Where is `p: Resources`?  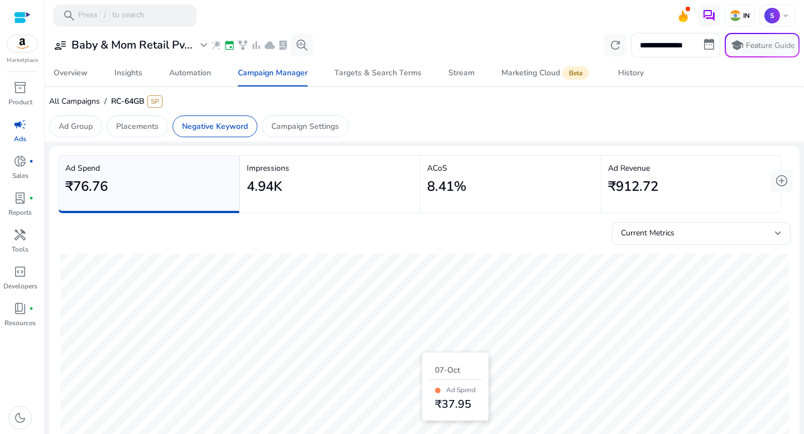 p: Resources is located at coordinates (20, 323).